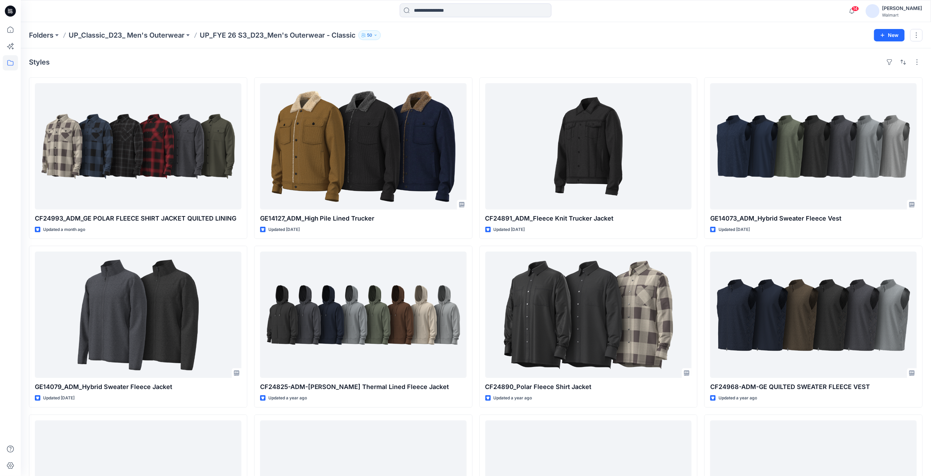  I want to click on a: CF24891_ADM_Fleece Knit Trucker Jacket, so click(589, 146).